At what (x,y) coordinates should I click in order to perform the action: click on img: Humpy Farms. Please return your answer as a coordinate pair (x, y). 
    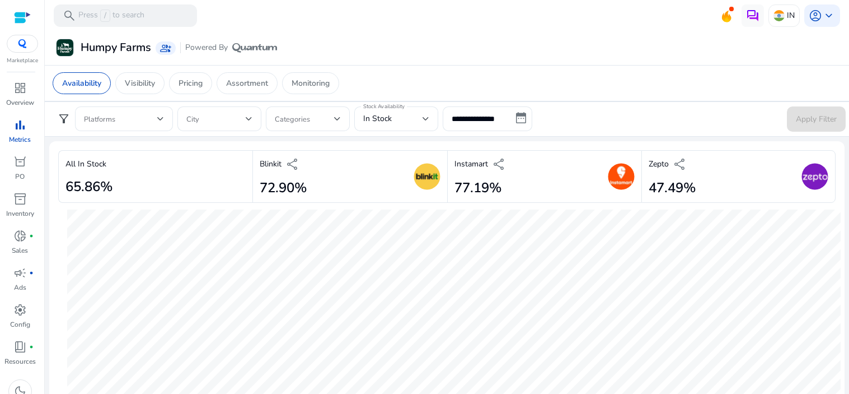
    Looking at the image, I should click on (65, 48).